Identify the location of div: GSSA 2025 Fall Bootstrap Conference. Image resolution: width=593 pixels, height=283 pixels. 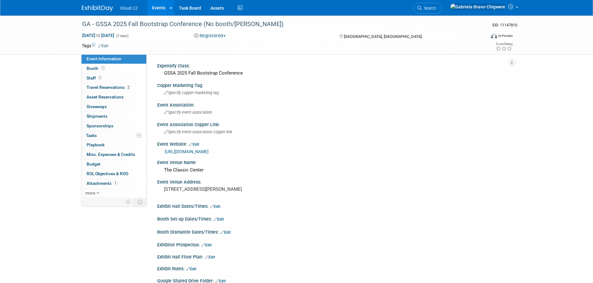
(334, 73).